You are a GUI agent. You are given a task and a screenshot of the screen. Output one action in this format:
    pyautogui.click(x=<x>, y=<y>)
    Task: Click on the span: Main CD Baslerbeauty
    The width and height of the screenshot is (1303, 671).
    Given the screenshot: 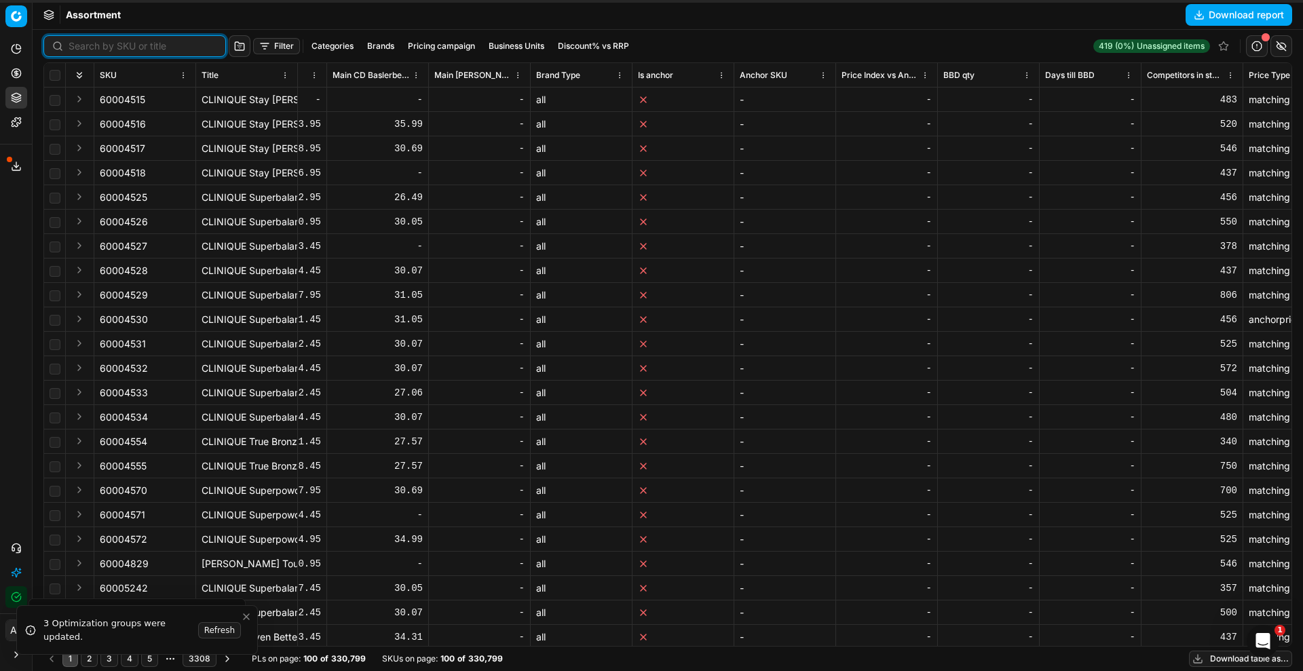 What is the action you would take?
    pyautogui.click(x=371, y=75)
    